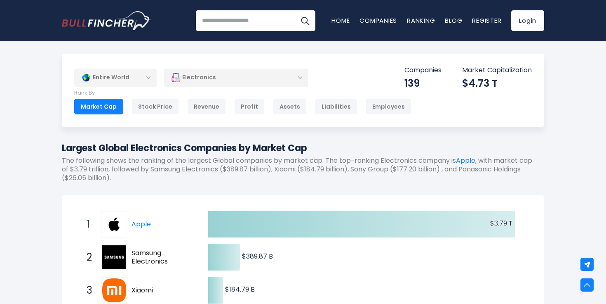  Describe the element at coordinates (114, 290) in the screenshot. I see `img: Xiaomi` at that location.